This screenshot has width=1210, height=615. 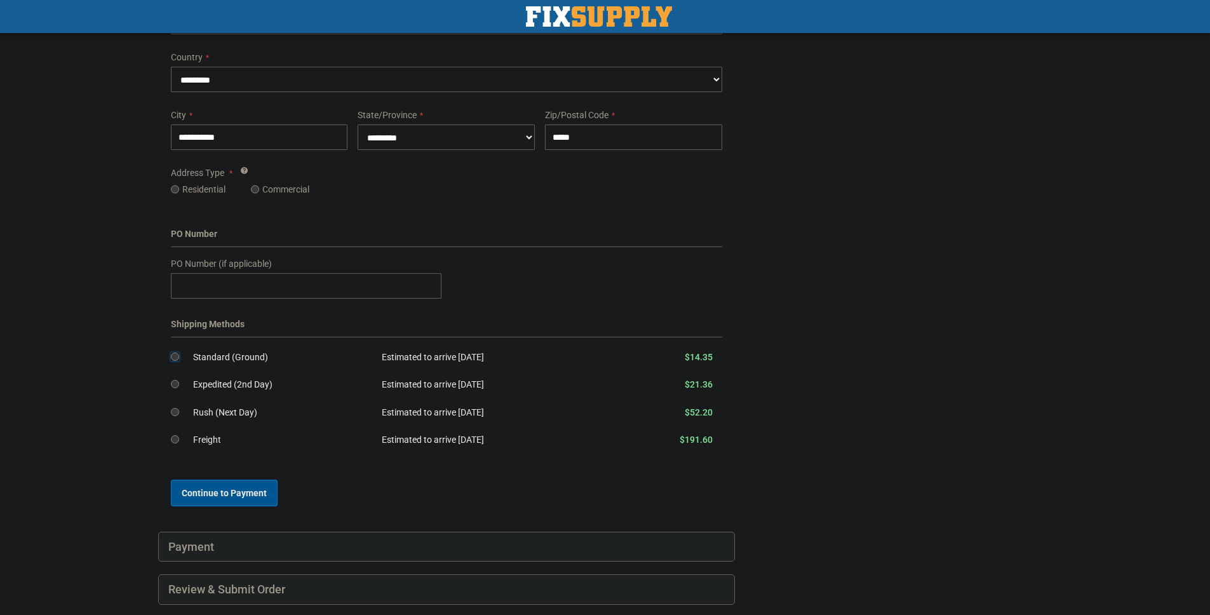 I want to click on td: Freight, so click(x=283, y=440).